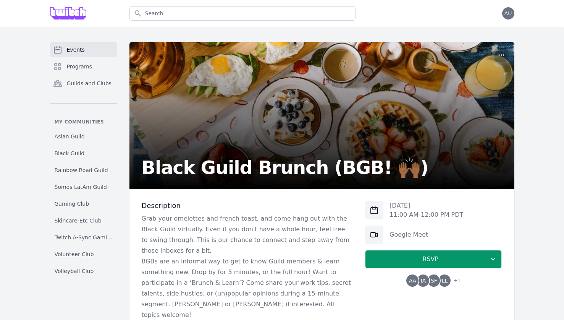 This screenshot has height=320, width=564. Describe the element at coordinates (70, 153) in the screenshot. I see `span: Black Guild` at that location.